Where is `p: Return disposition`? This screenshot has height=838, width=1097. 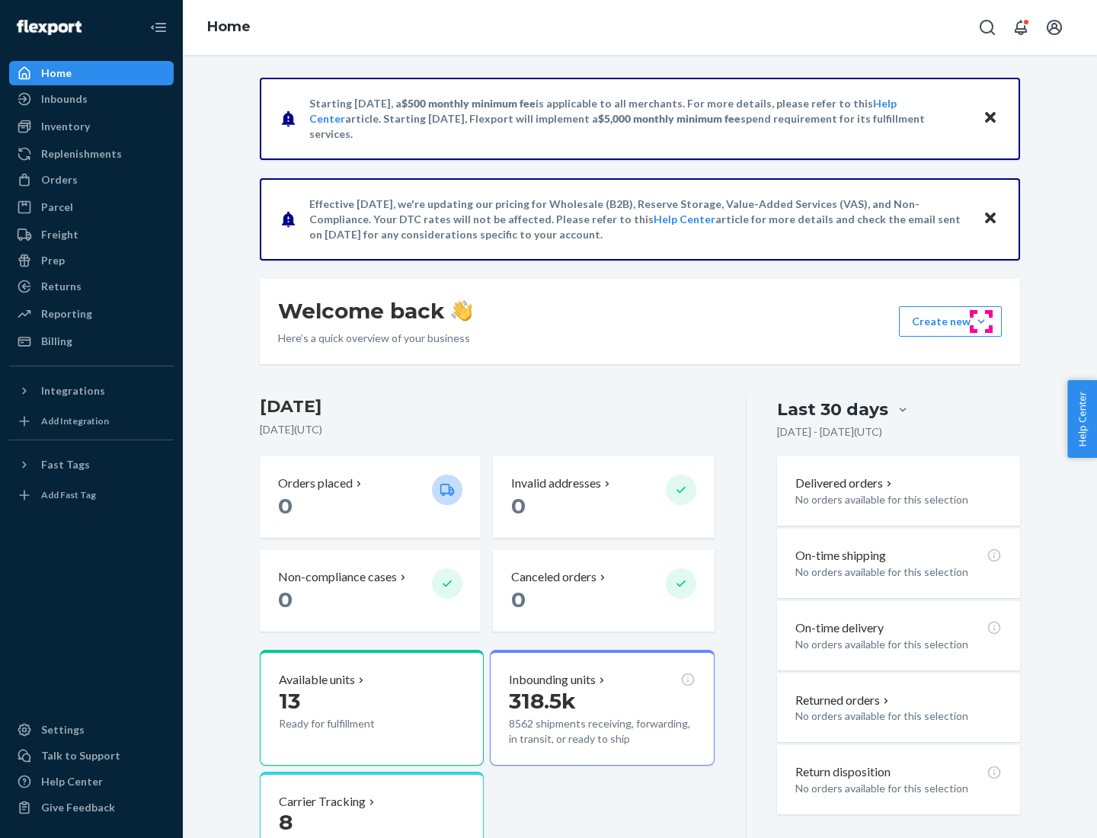 p: Return disposition is located at coordinates (842, 771).